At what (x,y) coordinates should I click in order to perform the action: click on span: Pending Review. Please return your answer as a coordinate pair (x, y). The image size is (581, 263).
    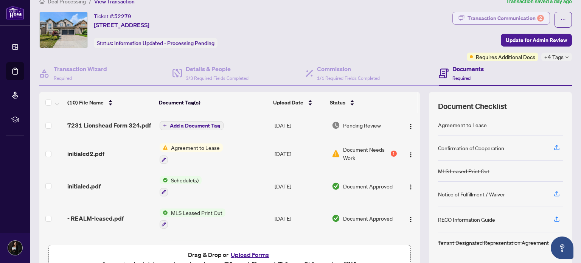
    Looking at the image, I should click on (362, 125).